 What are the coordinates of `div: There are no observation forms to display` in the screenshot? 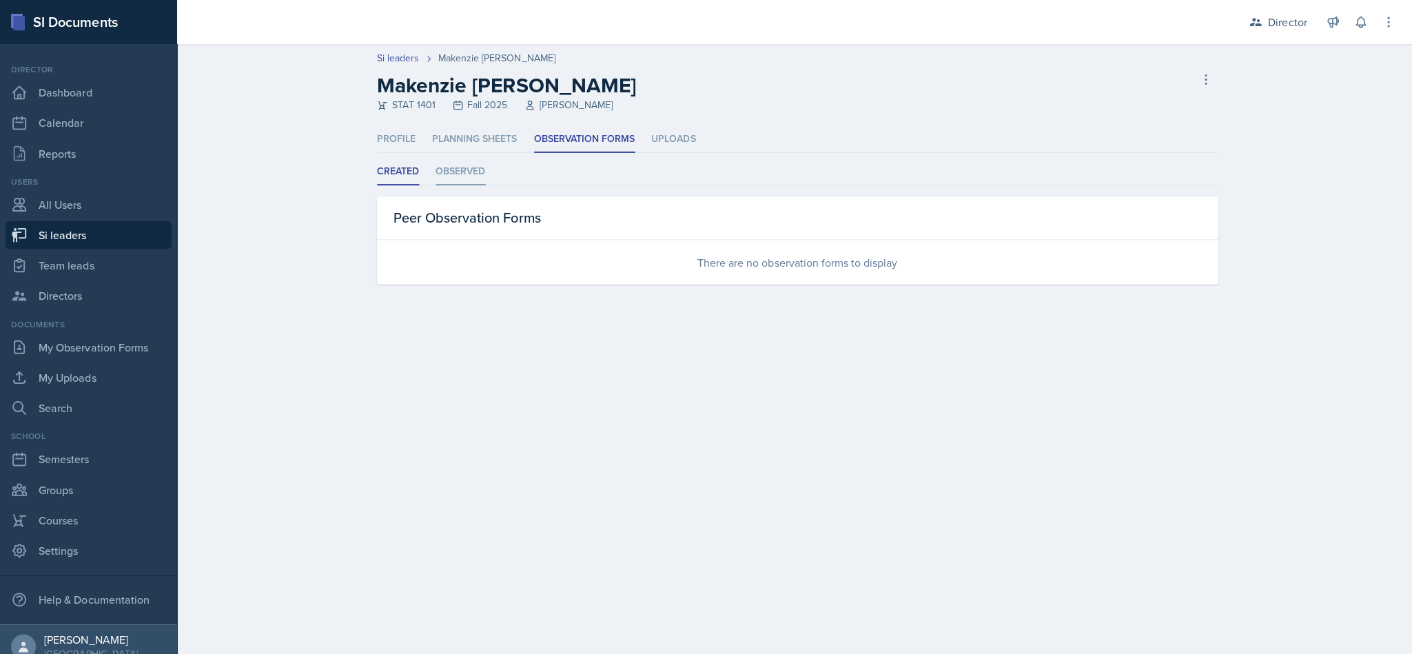 It's located at (795, 261).